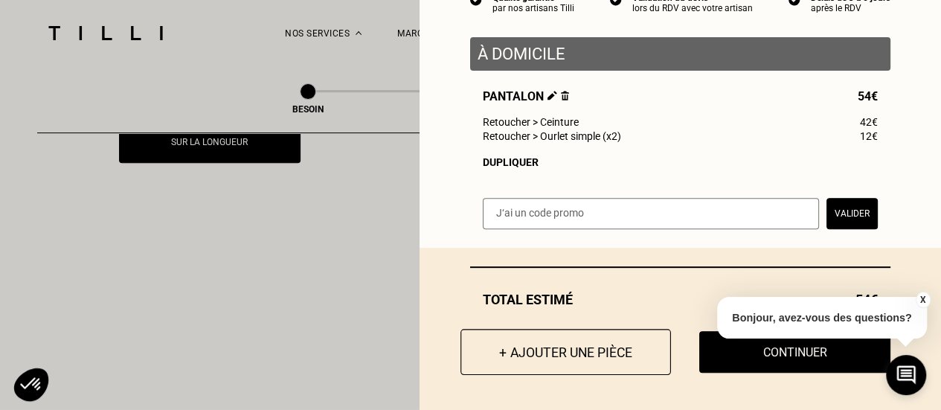 The image size is (941, 410). I want to click on button: + Ajouter une pièce, so click(565, 352).